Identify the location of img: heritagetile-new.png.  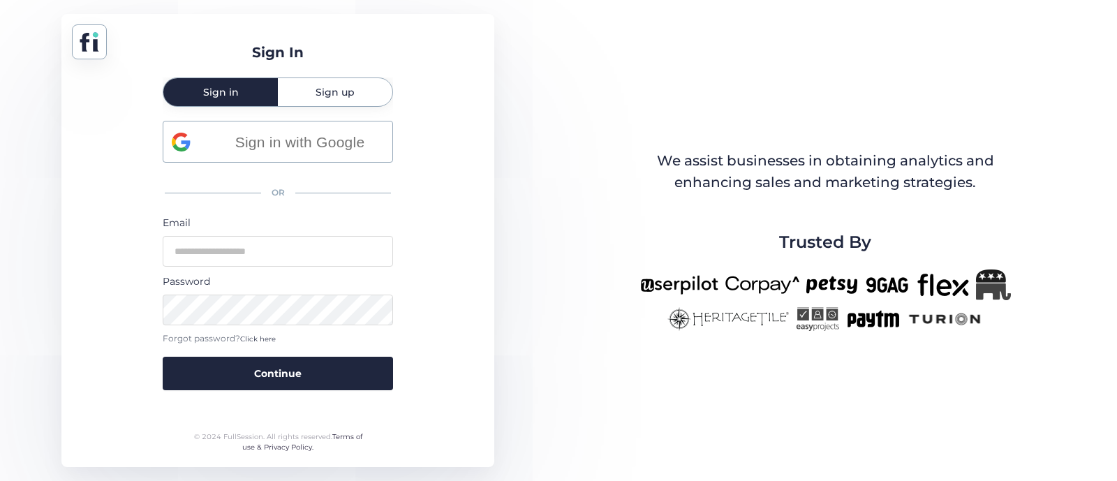
(728, 319).